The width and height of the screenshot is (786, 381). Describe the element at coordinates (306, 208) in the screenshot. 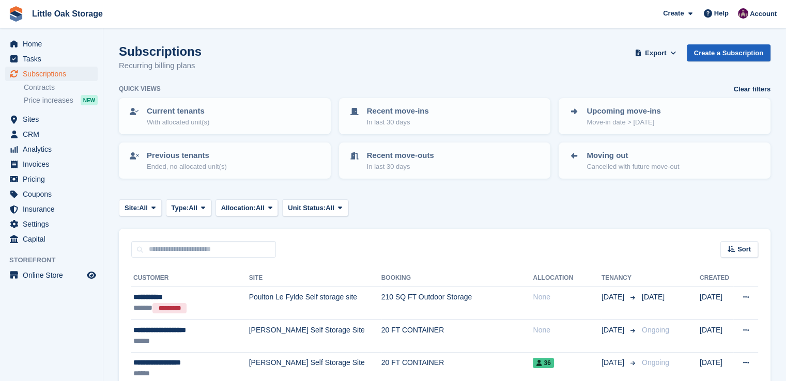

I see `span: Unit Status:` at that location.